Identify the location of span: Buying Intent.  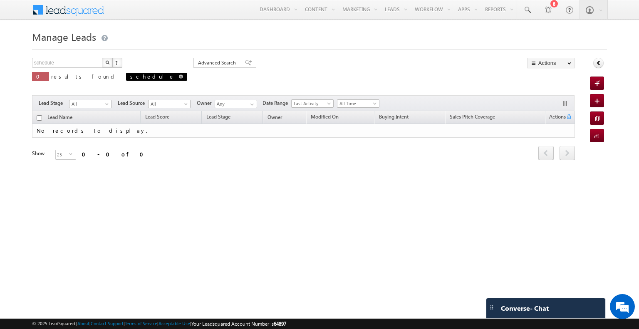
(394, 116).